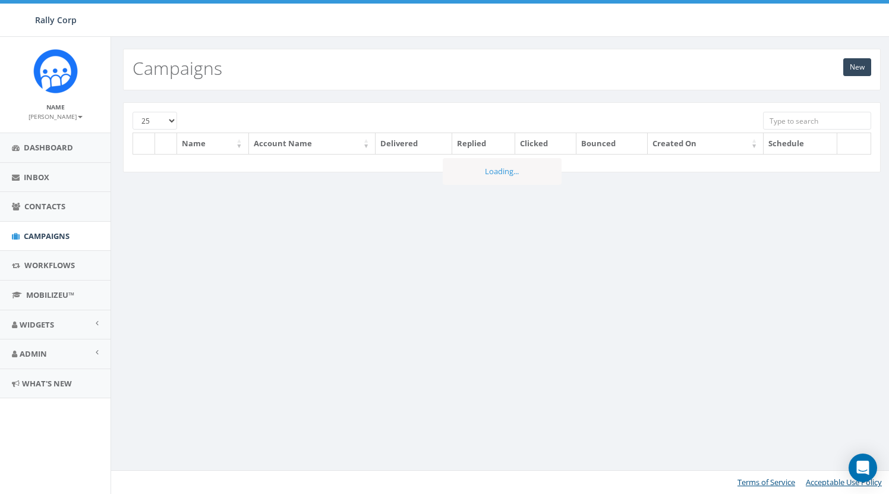  Describe the element at coordinates (50, 295) in the screenshot. I see `span: MobilizeU™` at that location.